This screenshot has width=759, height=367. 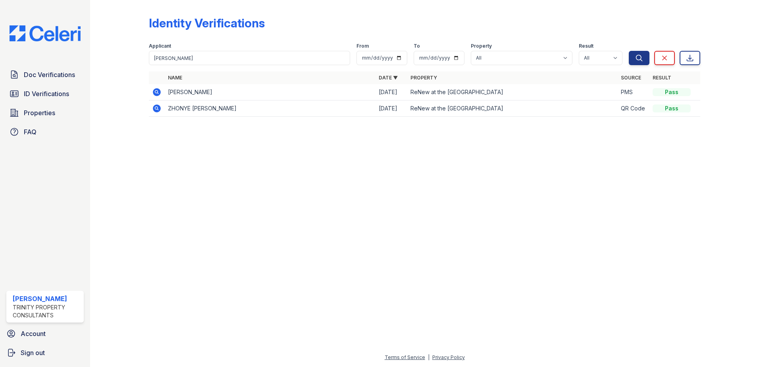 What do you see at coordinates (45, 75) in the screenshot?
I see `a: Doc Verifications` at bounding box center [45, 75].